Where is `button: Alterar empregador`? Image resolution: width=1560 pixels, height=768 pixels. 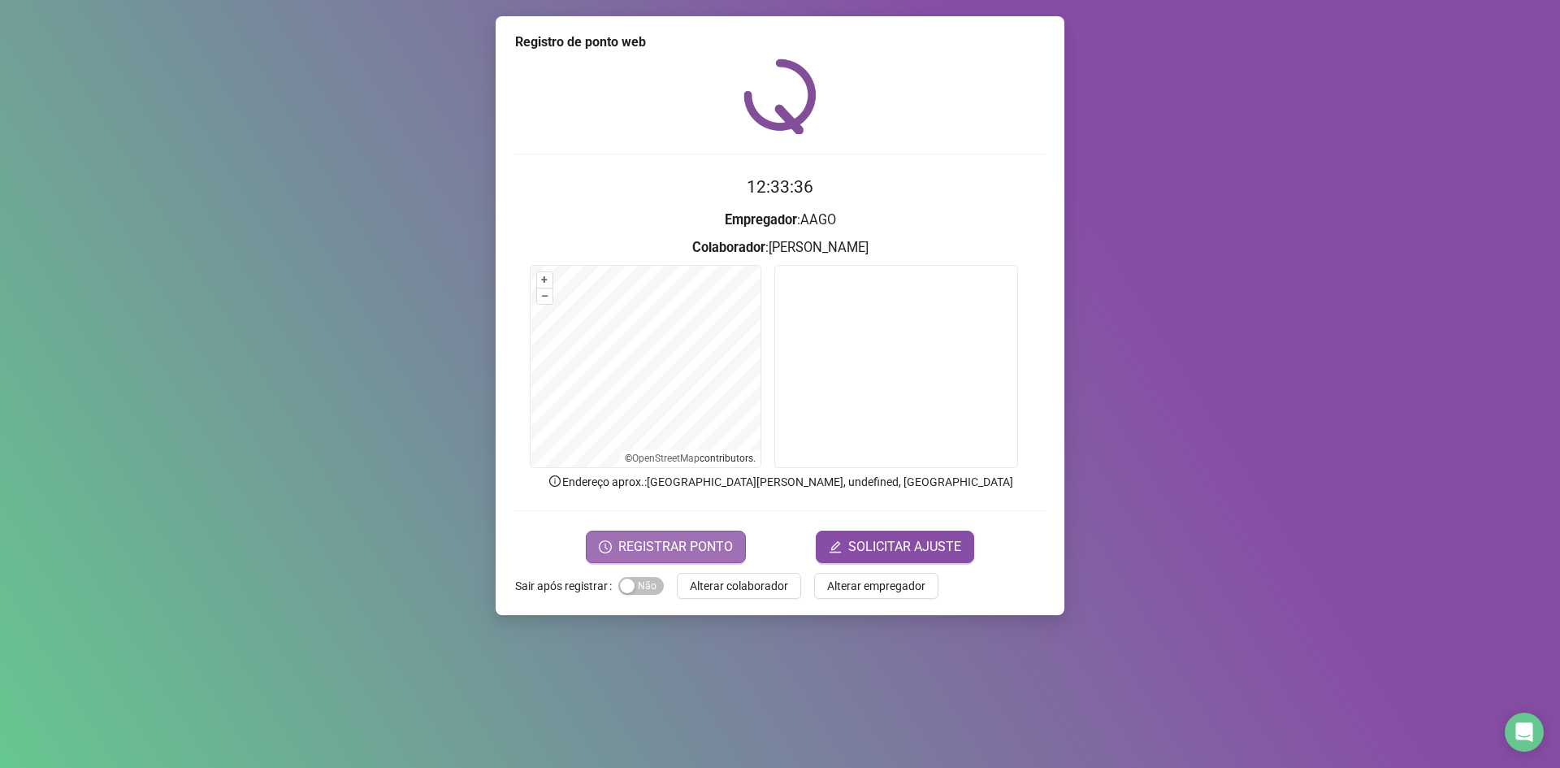
button: Alterar empregador is located at coordinates (876, 586).